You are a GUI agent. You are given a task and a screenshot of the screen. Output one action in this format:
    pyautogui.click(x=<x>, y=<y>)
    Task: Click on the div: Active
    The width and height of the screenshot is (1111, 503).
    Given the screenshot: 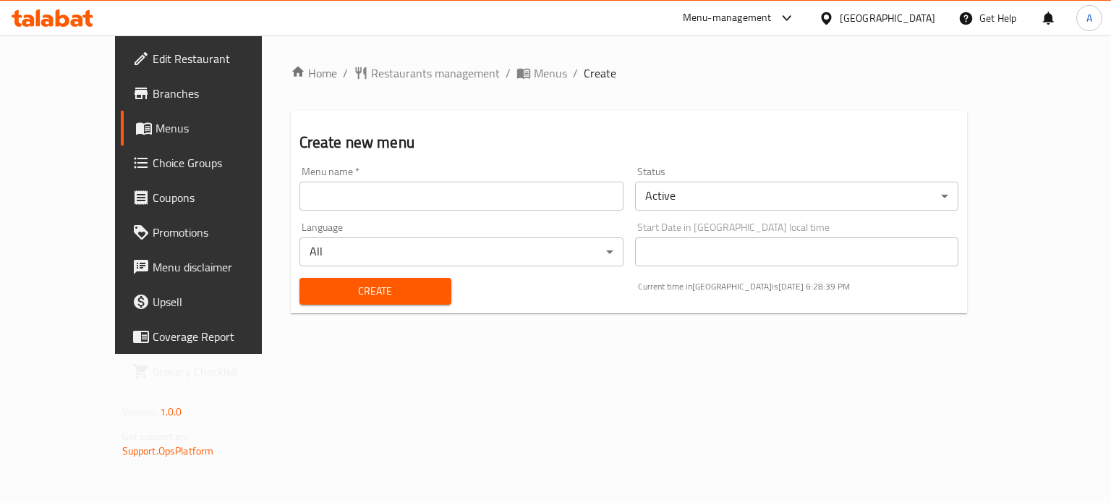 What is the action you would take?
    pyautogui.click(x=797, y=196)
    